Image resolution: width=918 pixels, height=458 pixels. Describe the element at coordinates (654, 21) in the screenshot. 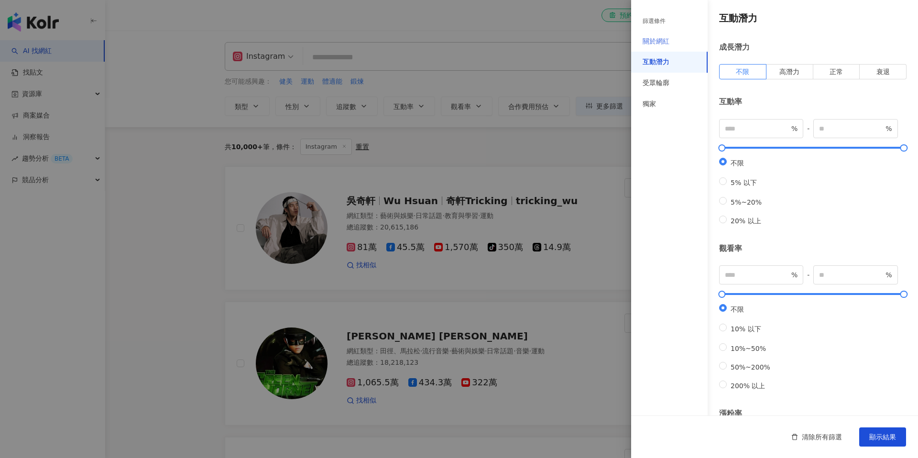

I see `div: 篩選條件` at that location.